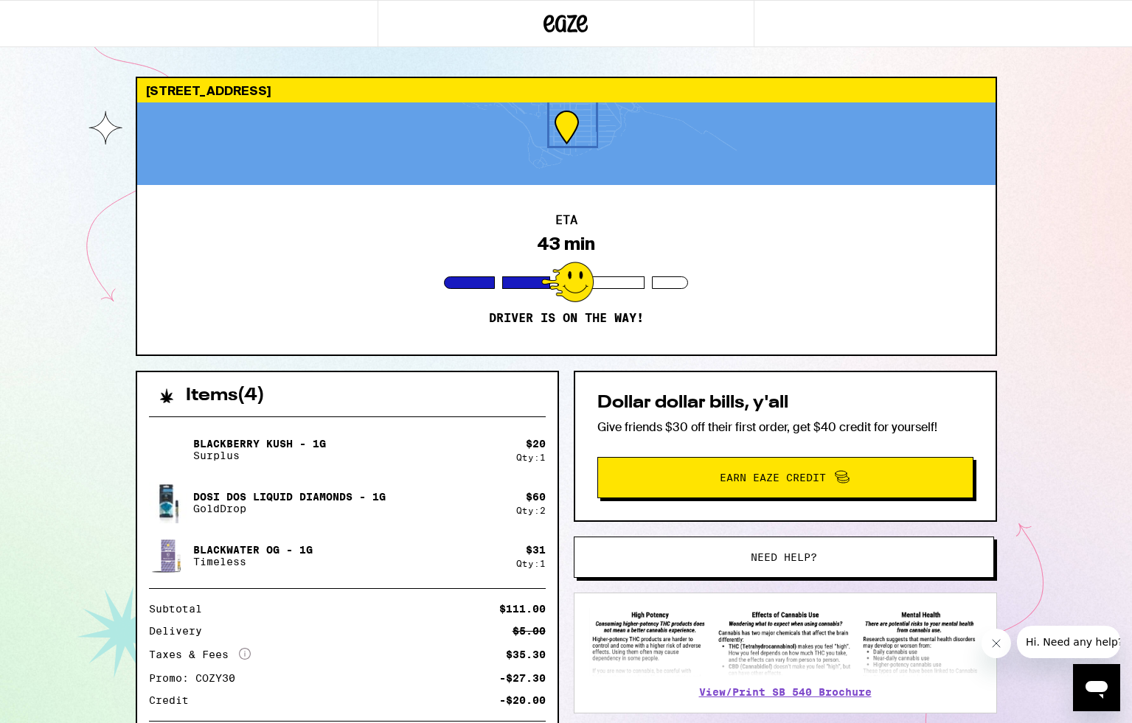 The height and width of the screenshot is (723, 1132). Describe the element at coordinates (785, 403) in the screenshot. I see `h2: Dollar dollar bills, y'all` at that location.